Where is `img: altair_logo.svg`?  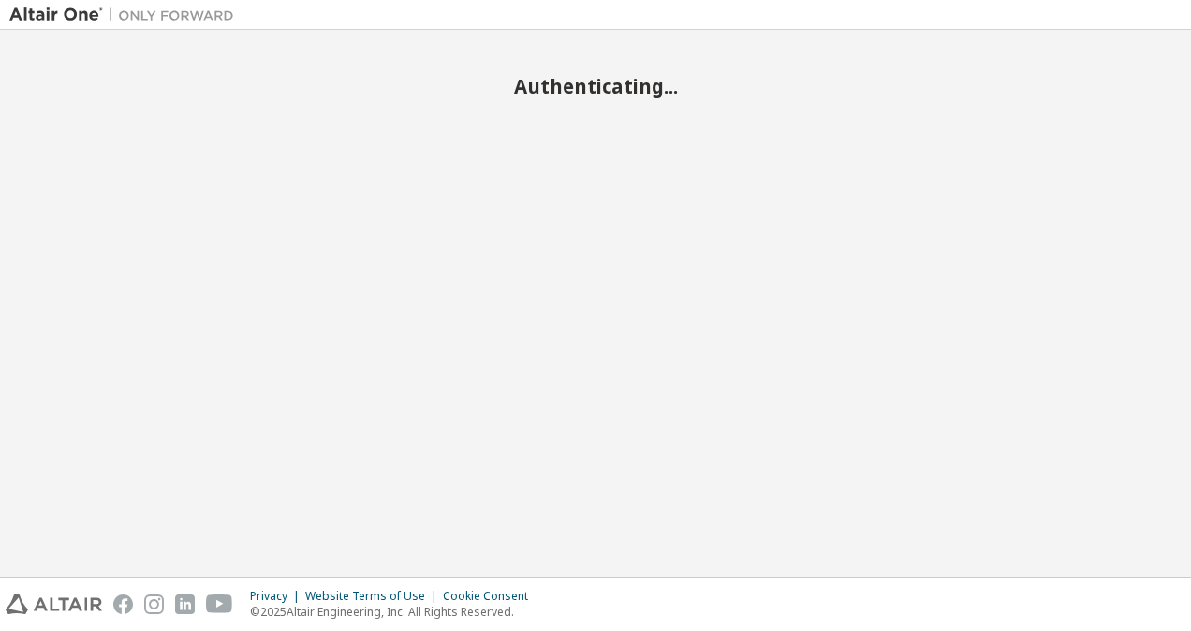 img: altair_logo.svg is located at coordinates (53, 604).